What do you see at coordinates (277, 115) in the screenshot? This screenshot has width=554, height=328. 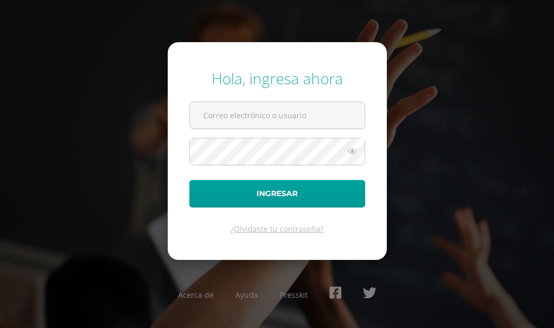 I see `input: Correo electrónico o usuario` at bounding box center [277, 115].